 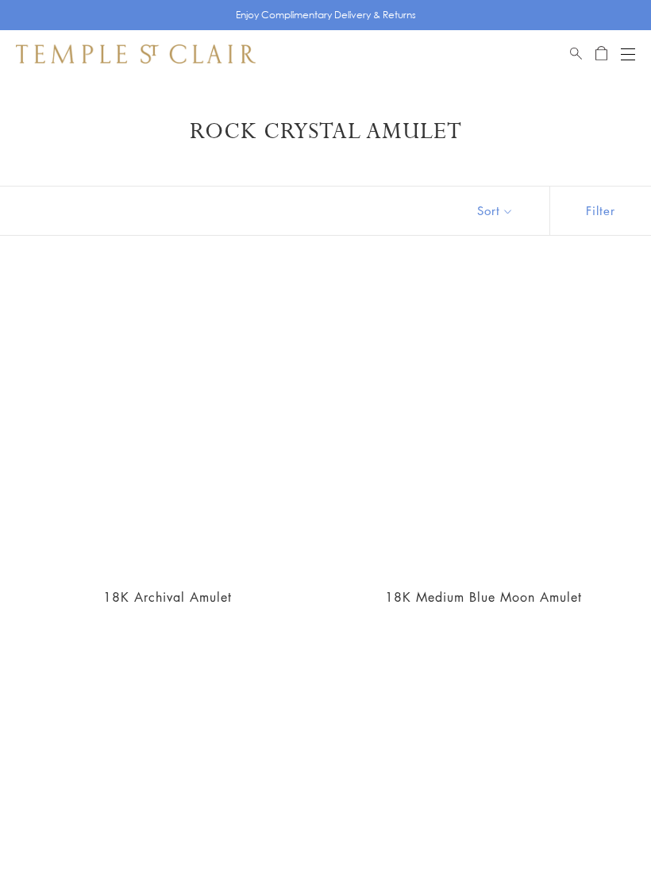 I want to click on button: Show filters, so click(x=600, y=210).